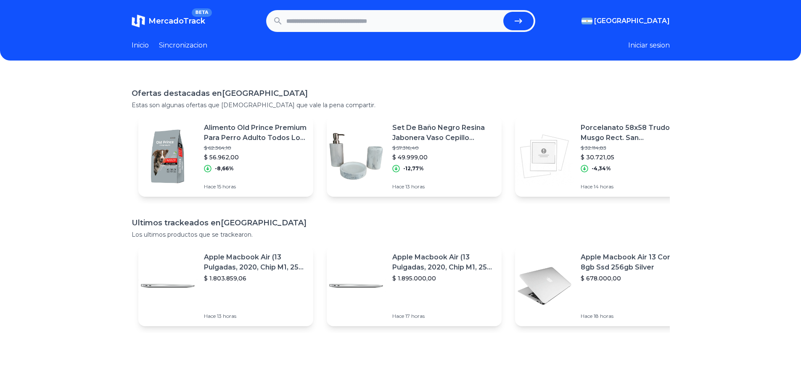  What do you see at coordinates (183, 45) in the screenshot?
I see `a: Sincronizacion` at bounding box center [183, 45].